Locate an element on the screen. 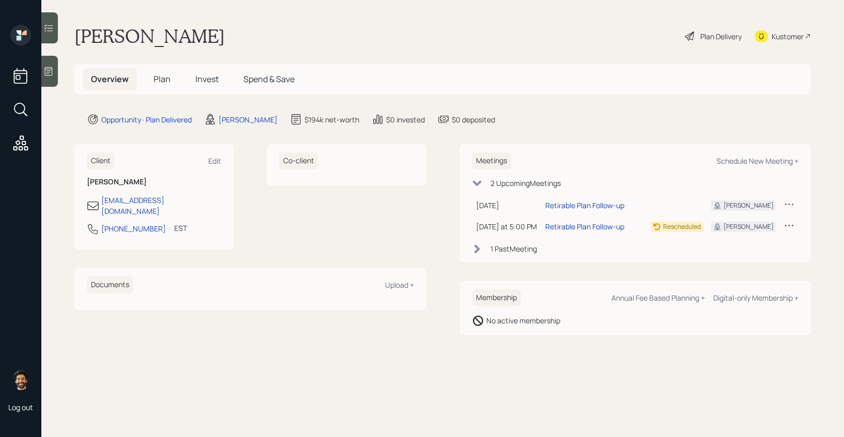 This screenshot has width=844, height=437. img: eric-schwartz-headshot.png is located at coordinates (21, 380).